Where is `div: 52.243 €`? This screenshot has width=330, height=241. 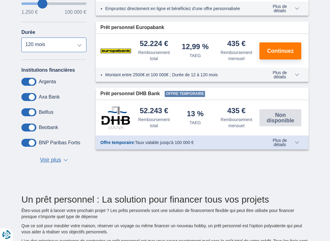
div: 52.243 € is located at coordinates (154, 111).